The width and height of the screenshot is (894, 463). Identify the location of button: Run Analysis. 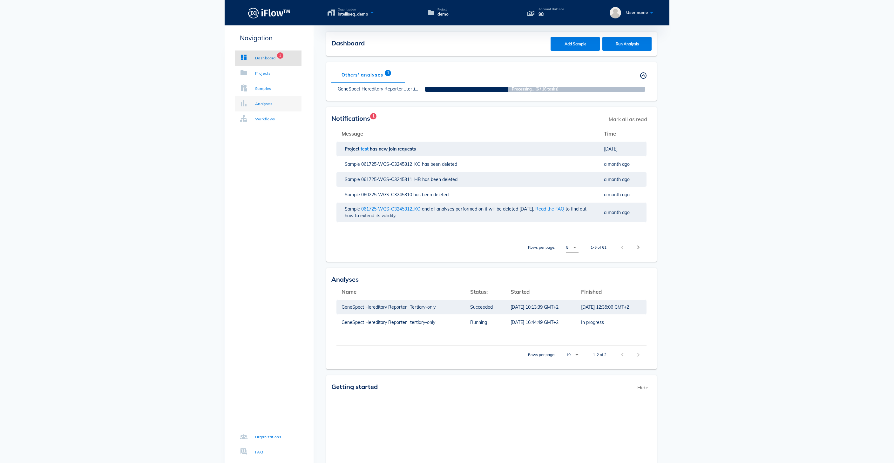
(627, 44).